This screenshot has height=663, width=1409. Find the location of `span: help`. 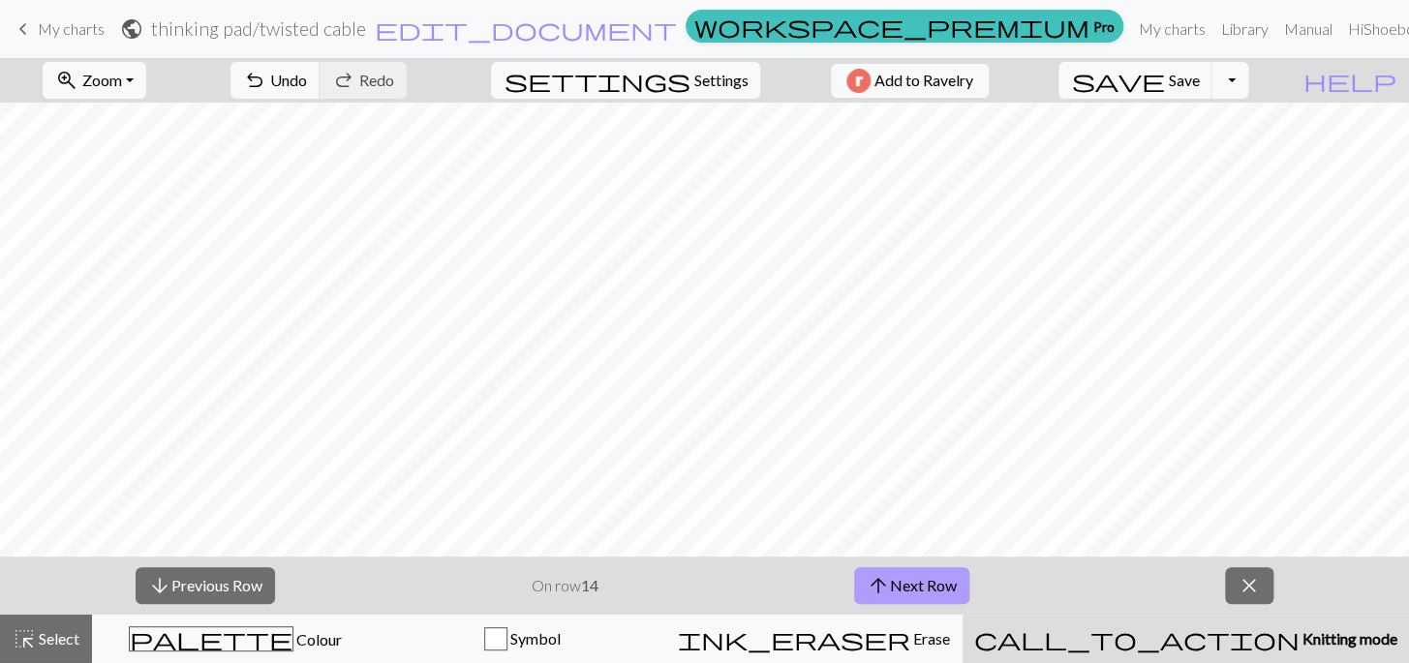

span: help is located at coordinates (1350, 80).